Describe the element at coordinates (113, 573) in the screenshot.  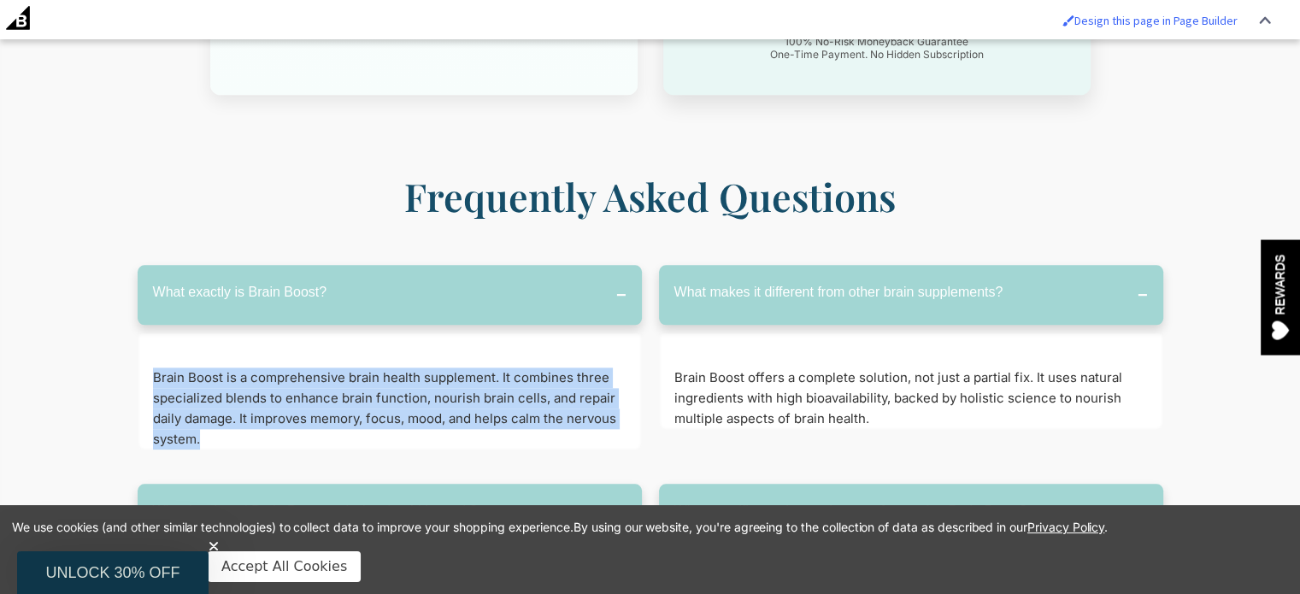
I see `div: UNLOCK 30% OFFClose teaser` at that location.